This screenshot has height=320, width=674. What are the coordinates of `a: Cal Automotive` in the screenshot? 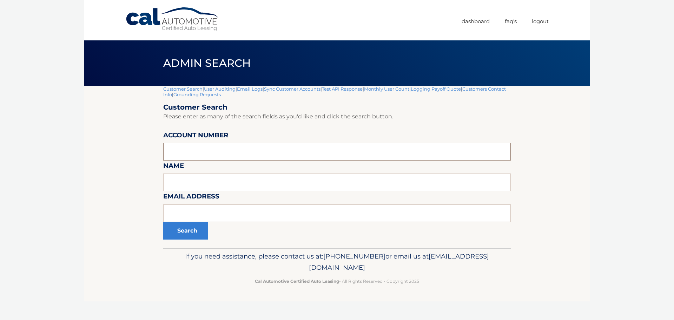 It's located at (173, 19).